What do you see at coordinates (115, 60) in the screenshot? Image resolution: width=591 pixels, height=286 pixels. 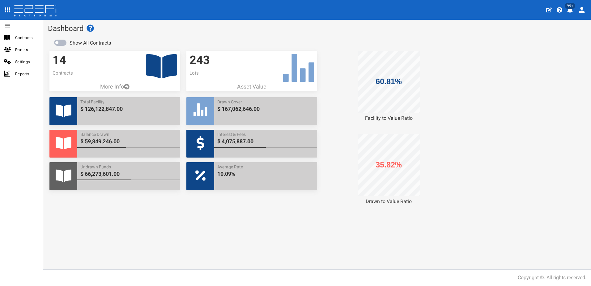 I see `h3: 14` at bounding box center [115, 60].